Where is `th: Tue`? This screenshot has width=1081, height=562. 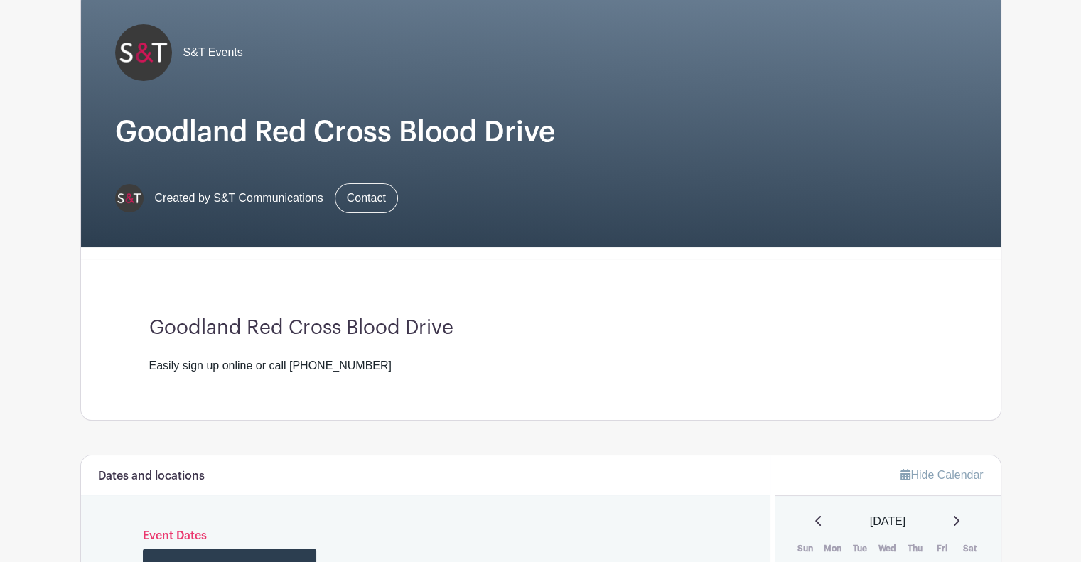
th: Tue is located at coordinates (860, 548).